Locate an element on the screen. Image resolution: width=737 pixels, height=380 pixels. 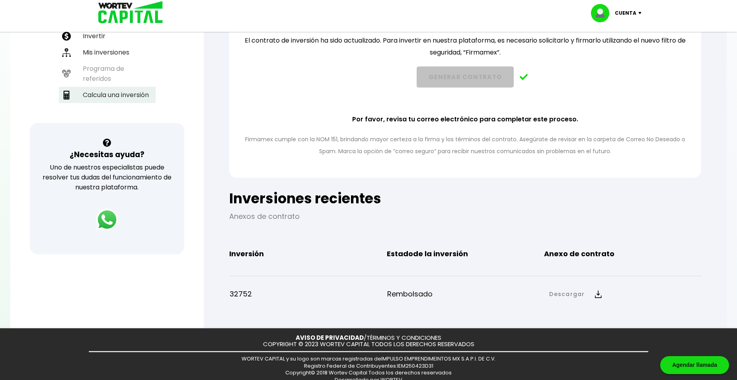
div: Agendar llamada is located at coordinates (695, 365).